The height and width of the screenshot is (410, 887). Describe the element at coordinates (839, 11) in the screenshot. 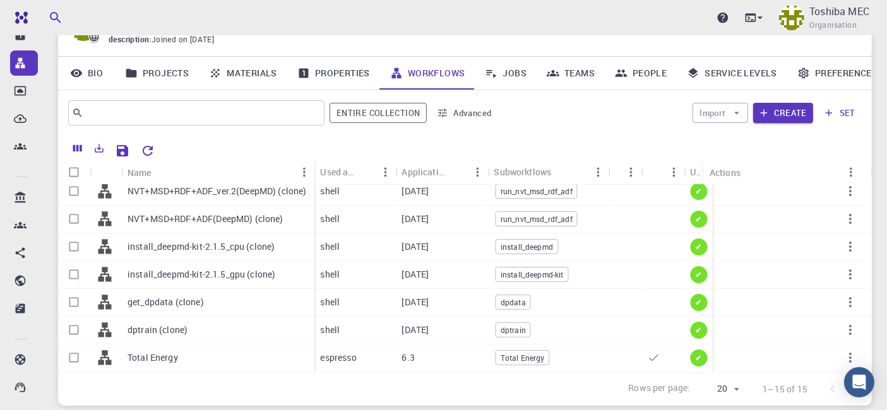

I see `p: Toshiba MEC` at that location.